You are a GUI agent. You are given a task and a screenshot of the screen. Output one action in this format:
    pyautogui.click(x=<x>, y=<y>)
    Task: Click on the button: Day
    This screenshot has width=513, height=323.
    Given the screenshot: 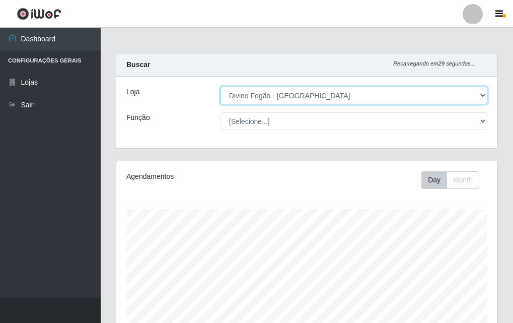 What is the action you would take?
    pyautogui.click(x=434, y=180)
    